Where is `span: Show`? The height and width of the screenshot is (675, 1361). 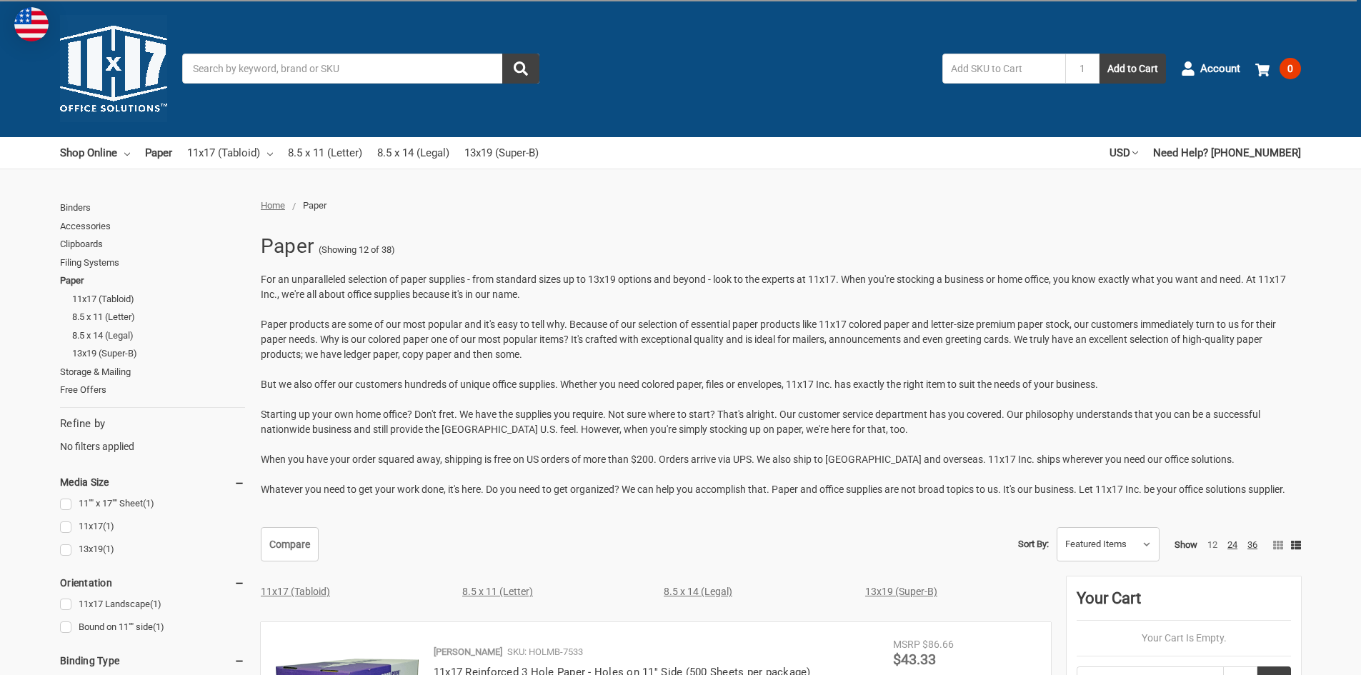 span: Show is located at coordinates (1186, 544).